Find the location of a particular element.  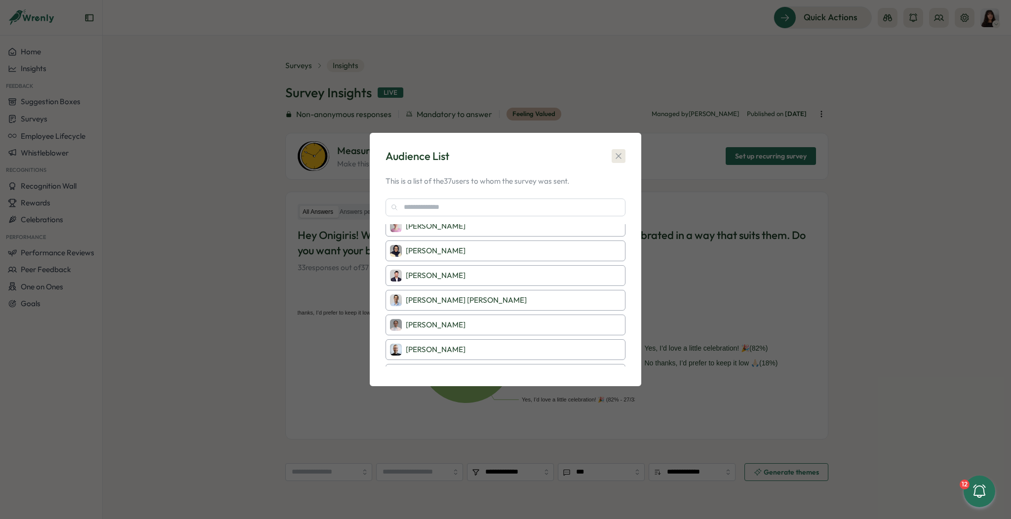

img: Batool Fatima is located at coordinates (396, 251).